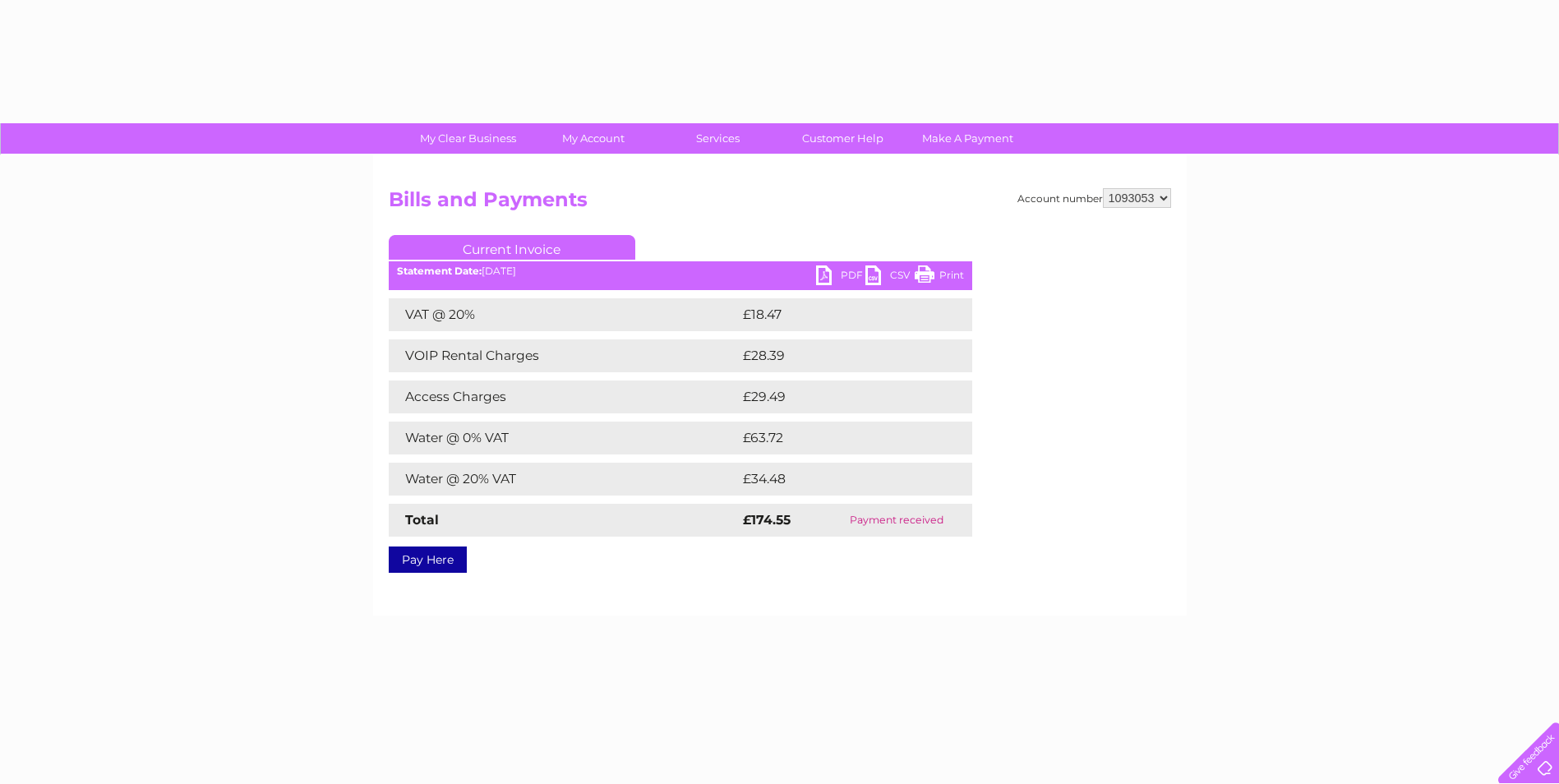 The width and height of the screenshot is (1559, 784). What do you see at coordinates (564, 356) in the screenshot?
I see `td: VOIP Rental Charges` at bounding box center [564, 356].